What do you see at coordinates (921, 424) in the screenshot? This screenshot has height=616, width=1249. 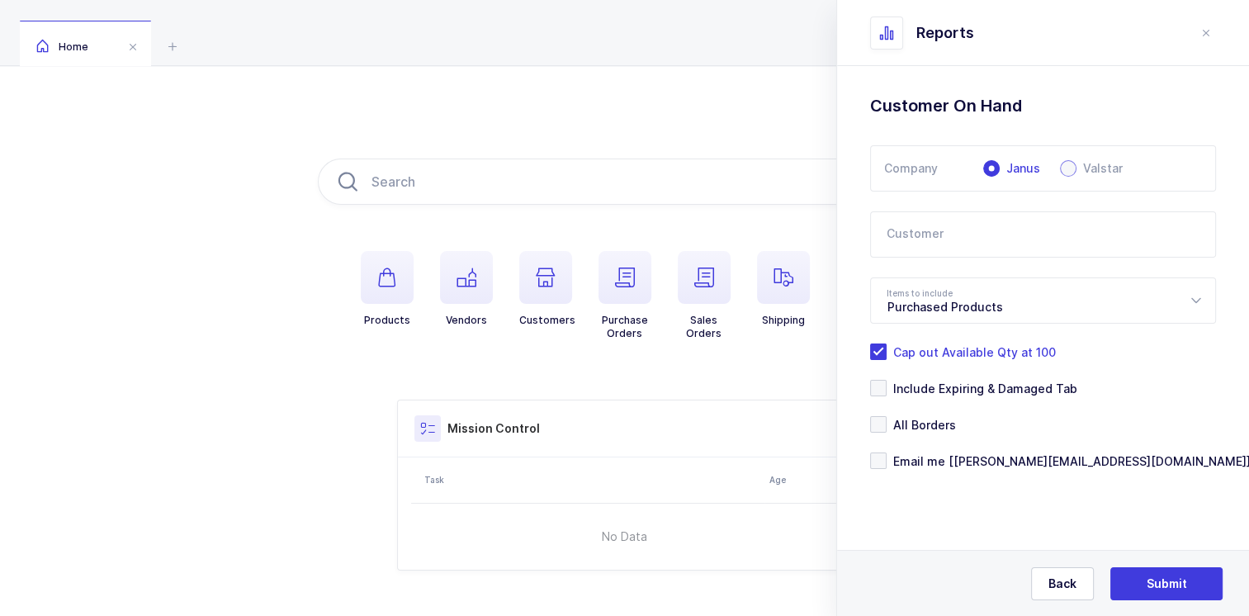 I see `span: All Borders` at bounding box center [921, 424].